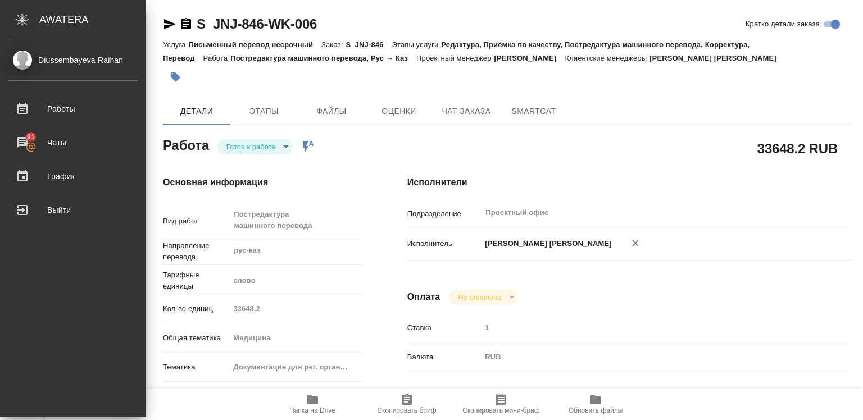 This screenshot has height=420, width=863. I want to click on a: S_JNJ-846-WK-006, so click(257, 24).